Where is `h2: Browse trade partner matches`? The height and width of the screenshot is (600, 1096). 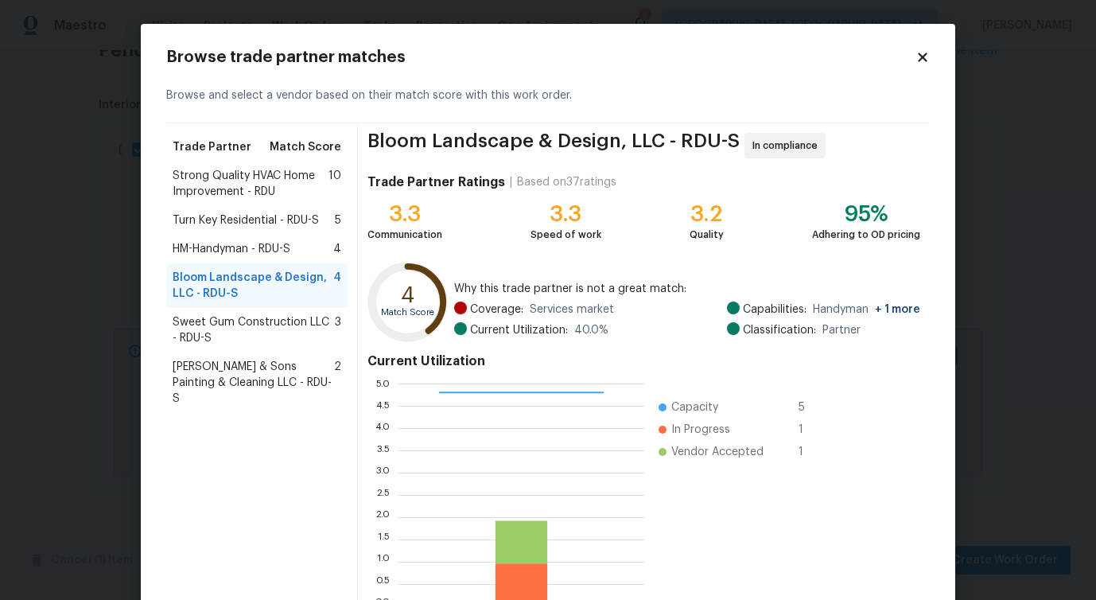 h2: Browse trade partner matches is located at coordinates (541, 57).